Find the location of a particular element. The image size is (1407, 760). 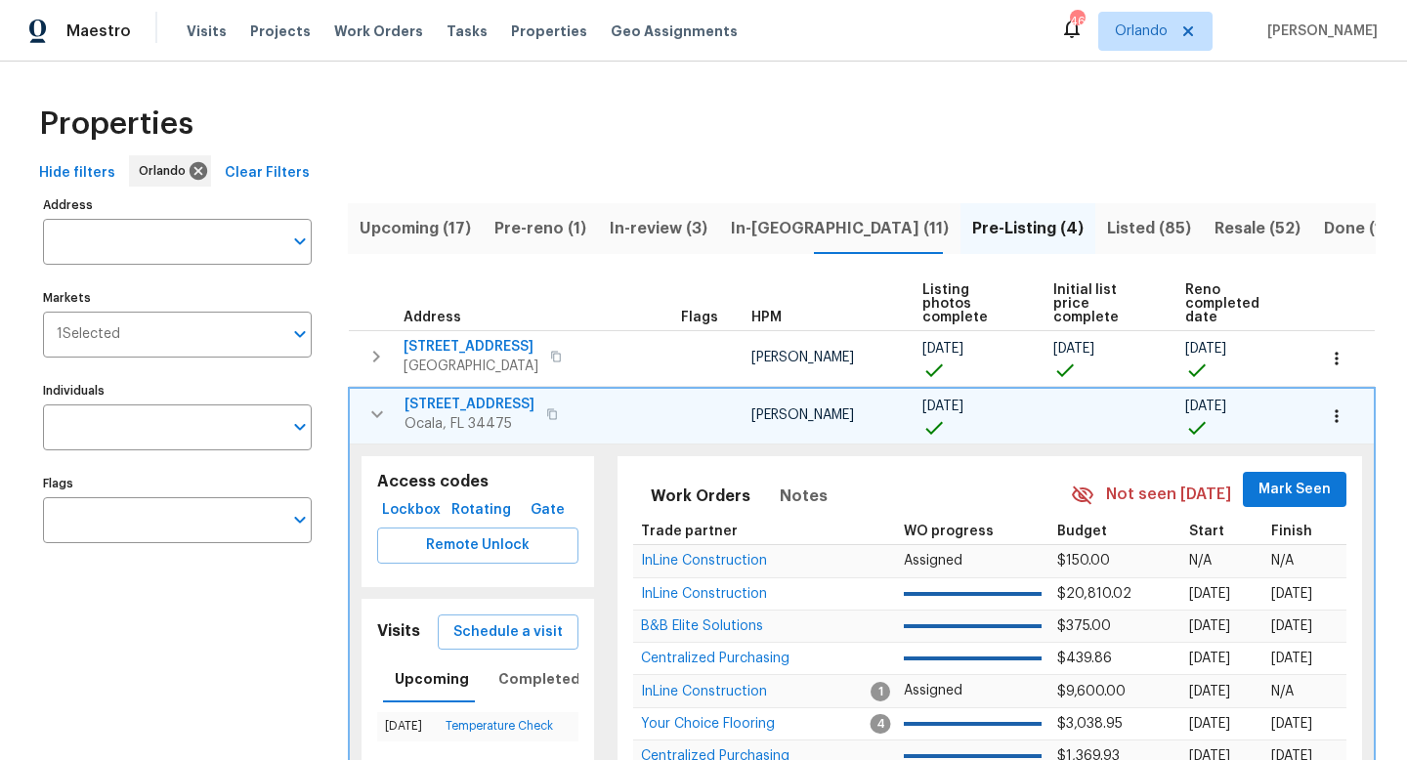

span: Finish is located at coordinates (1291, 531).